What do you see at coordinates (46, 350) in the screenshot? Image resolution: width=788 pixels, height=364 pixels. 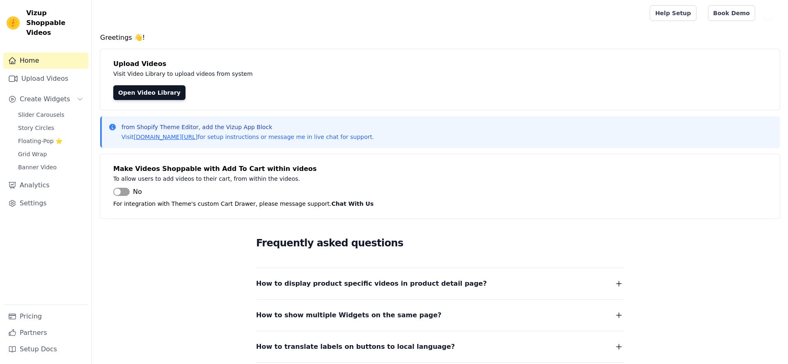 I see `a: Setup Docs` at bounding box center [46, 350].